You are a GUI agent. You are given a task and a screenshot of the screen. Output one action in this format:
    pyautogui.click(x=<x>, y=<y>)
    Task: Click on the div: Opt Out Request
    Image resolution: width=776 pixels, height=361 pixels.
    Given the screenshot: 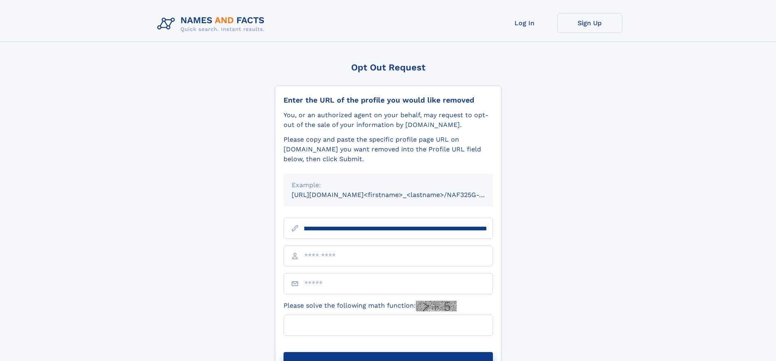 What is the action you would take?
    pyautogui.click(x=388, y=67)
    